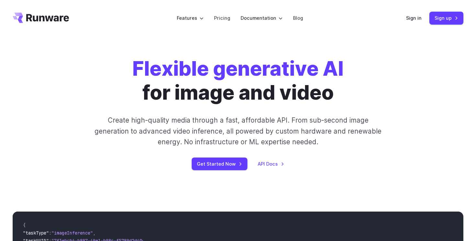  I want to click on span: "taskType", so click(36, 233).